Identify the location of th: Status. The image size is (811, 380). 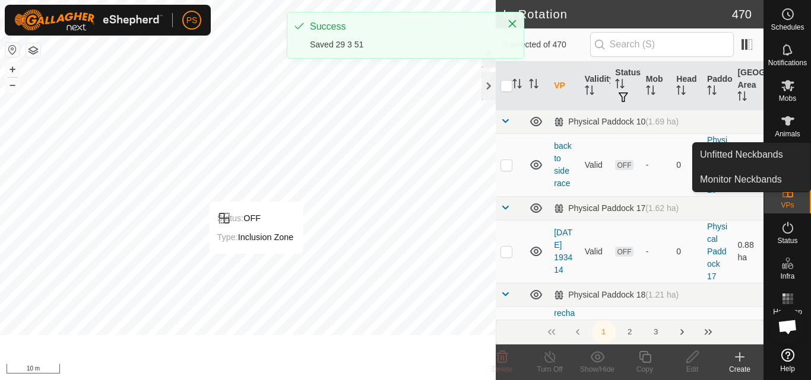
(626, 86).